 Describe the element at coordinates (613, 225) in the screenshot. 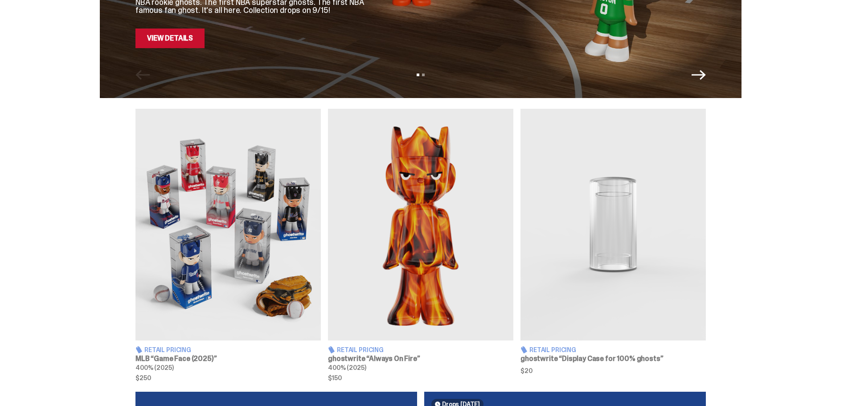

I see `img: Display Case for 100% ghosts` at that location.